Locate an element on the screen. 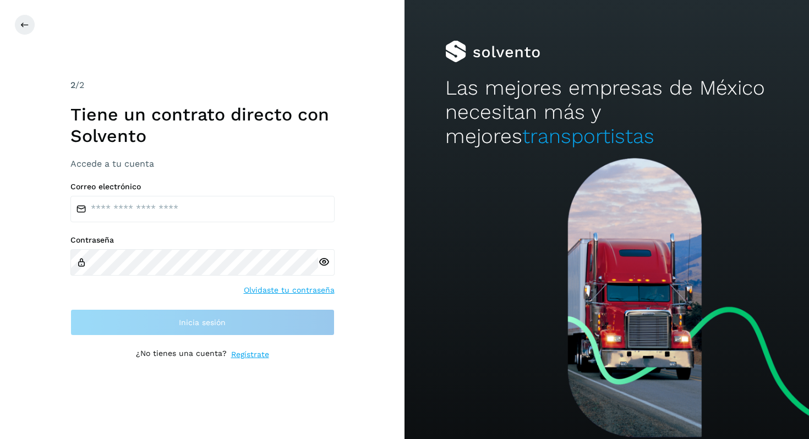 Image resolution: width=809 pixels, height=439 pixels. h1: Tiene un contrato directo con Solvento is located at coordinates (202, 125).